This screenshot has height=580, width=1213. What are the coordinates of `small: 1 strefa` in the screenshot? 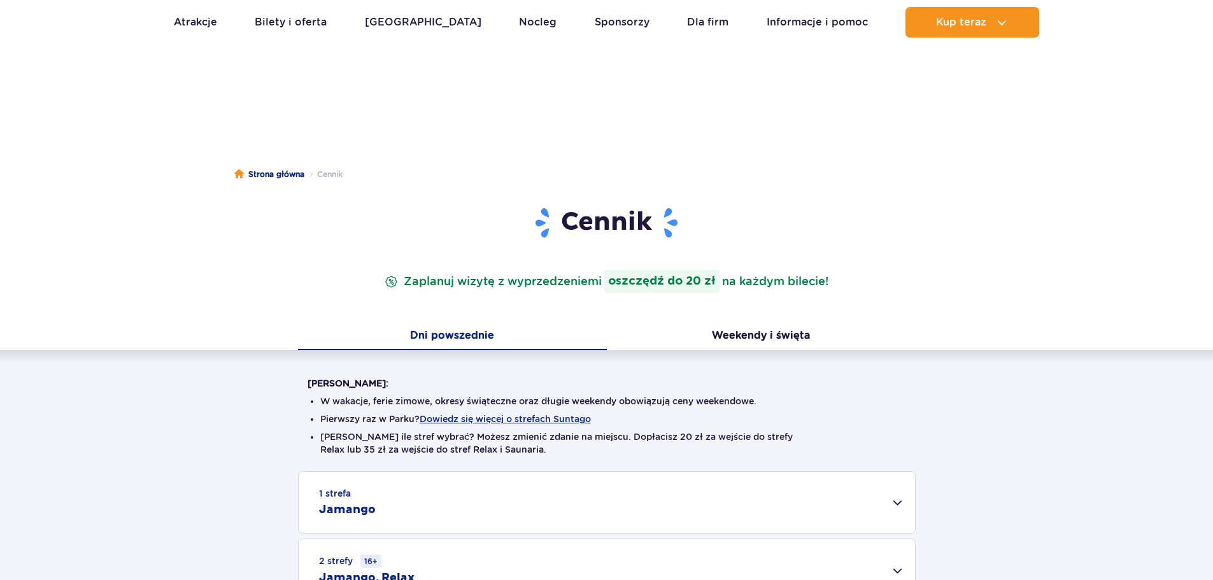 It's located at (335, 493).